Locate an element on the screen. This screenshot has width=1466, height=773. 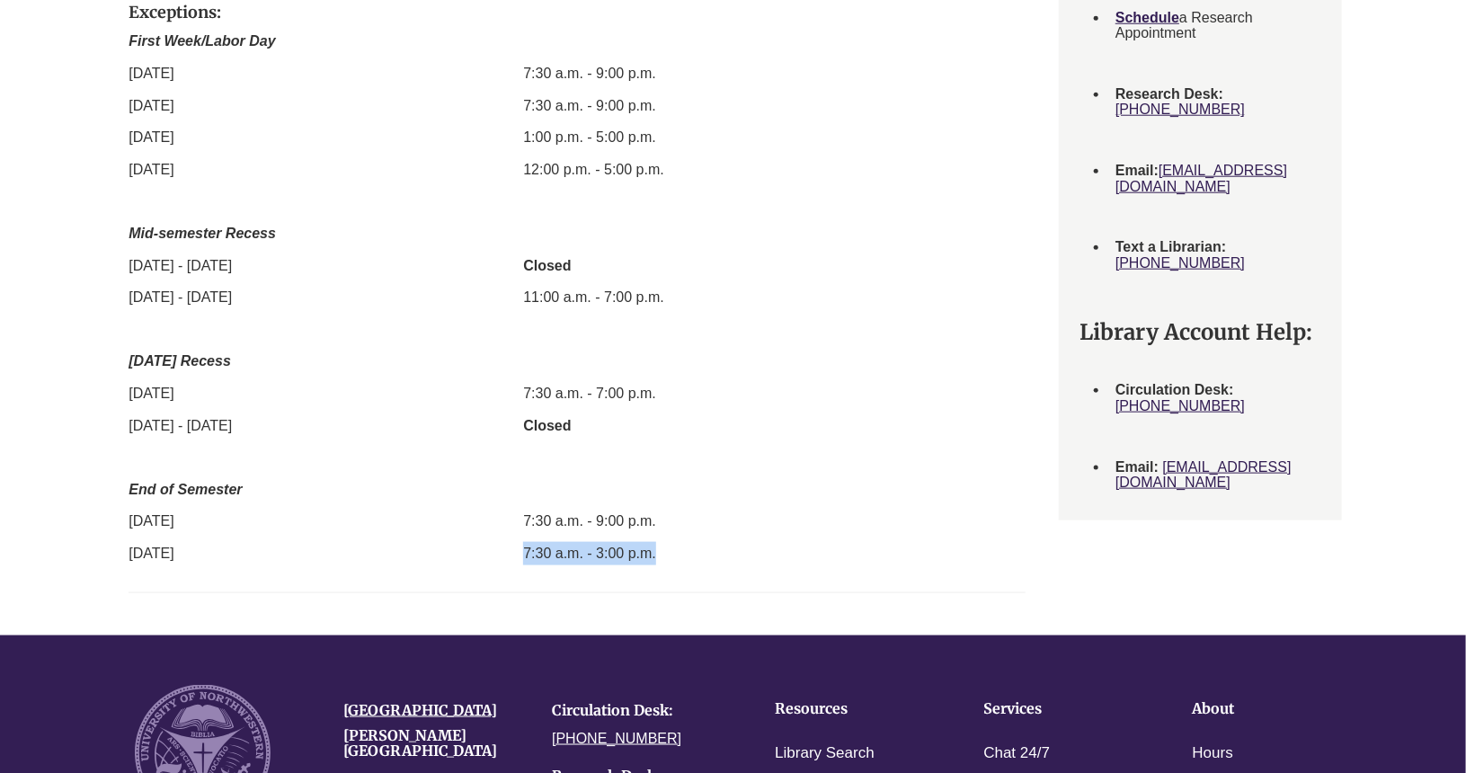
strong: Circulation Desk: is located at coordinates (1175, 389).